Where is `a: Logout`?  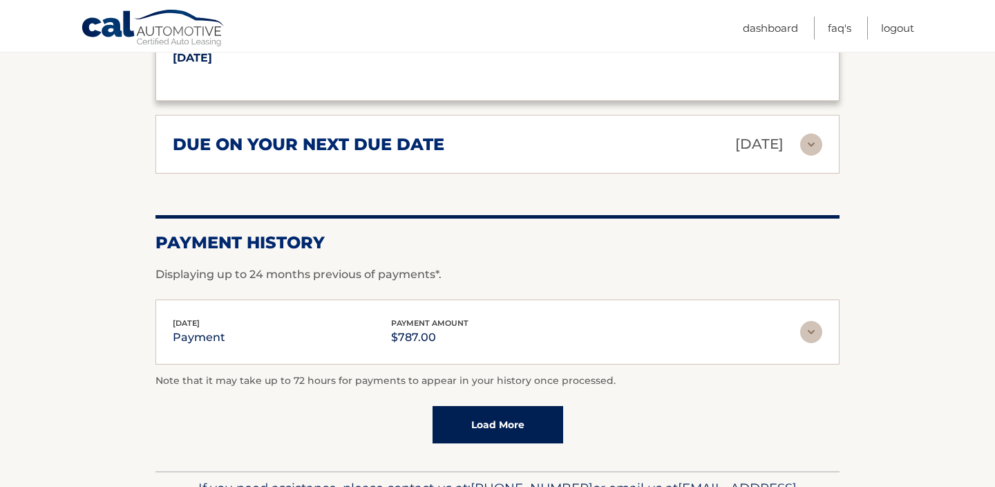
a: Logout is located at coordinates (898, 28).